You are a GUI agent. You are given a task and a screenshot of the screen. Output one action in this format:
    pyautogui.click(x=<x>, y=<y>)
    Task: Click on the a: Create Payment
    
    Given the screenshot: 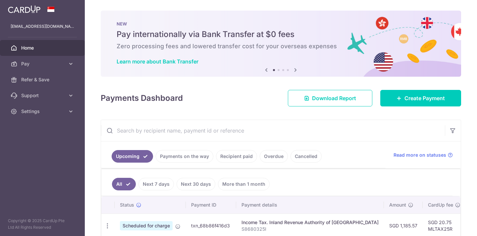 What is the action you would take?
    pyautogui.click(x=421, y=98)
    